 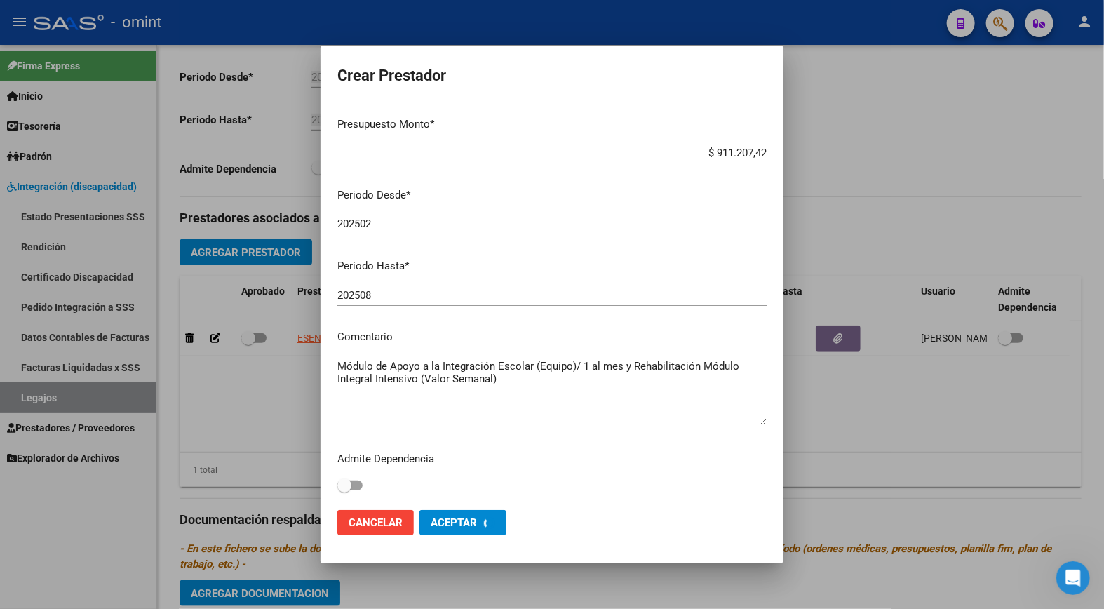 I want to click on p: Periodo Desde, so click(x=552, y=195).